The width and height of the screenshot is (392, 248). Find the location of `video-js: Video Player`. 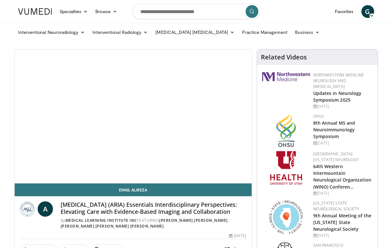

video-js: Video Player is located at coordinates (133, 116).